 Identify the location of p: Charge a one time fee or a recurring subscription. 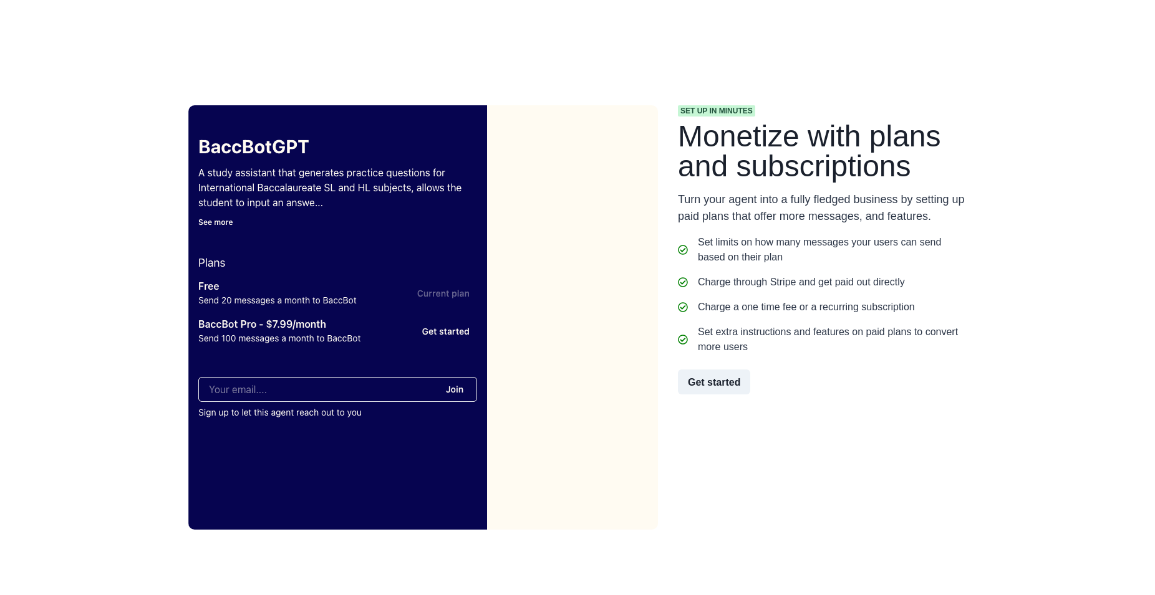
(806, 307).